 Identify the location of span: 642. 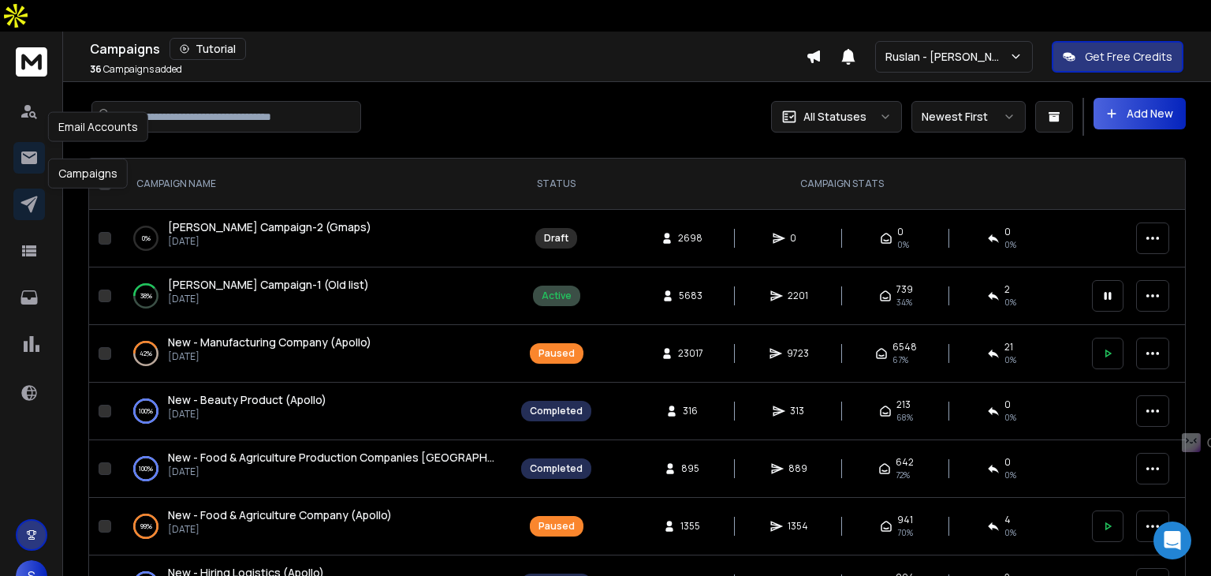
(904, 462).